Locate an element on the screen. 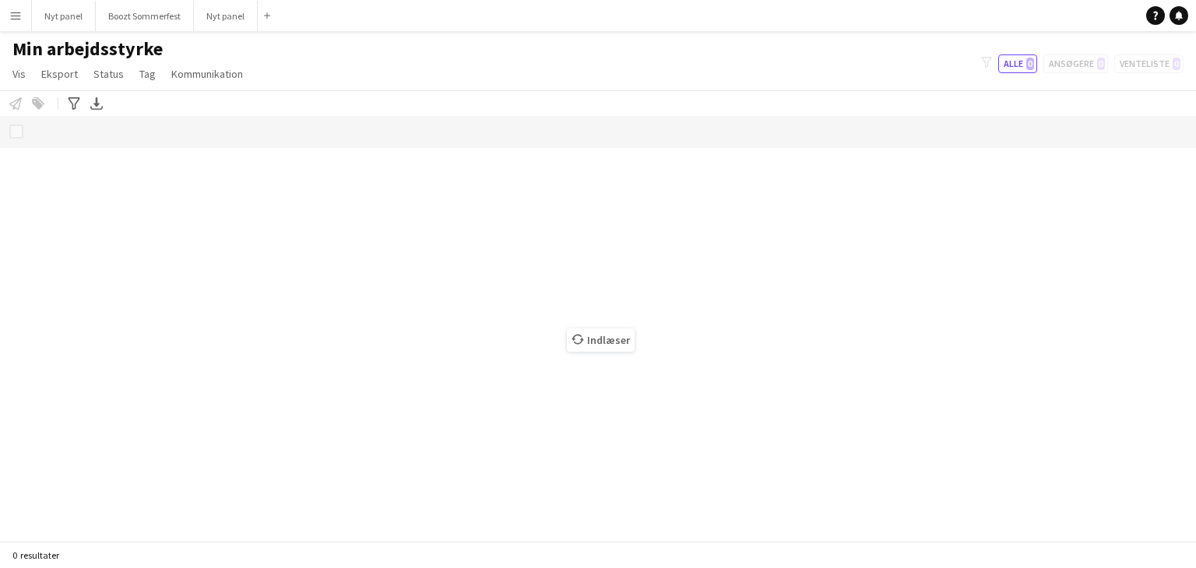 This screenshot has height=568, width=1196. a: Kommunikation is located at coordinates (207, 74).